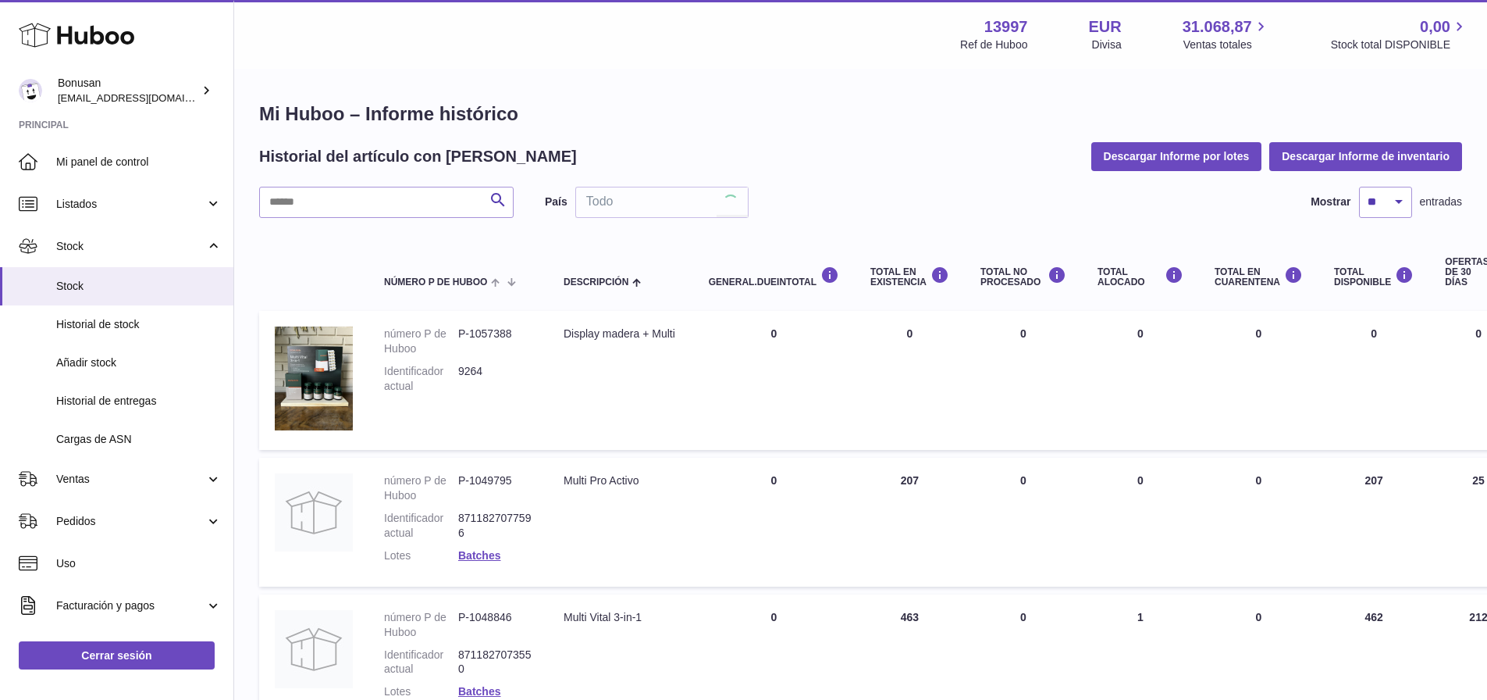 This screenshot has width=1487, height=700. I want to click on div: Total NO PROCESADO, so click(1024, 276).